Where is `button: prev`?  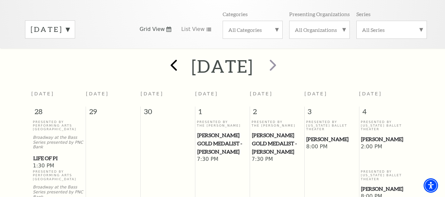 button: prev is located at coordinates (173, 66).